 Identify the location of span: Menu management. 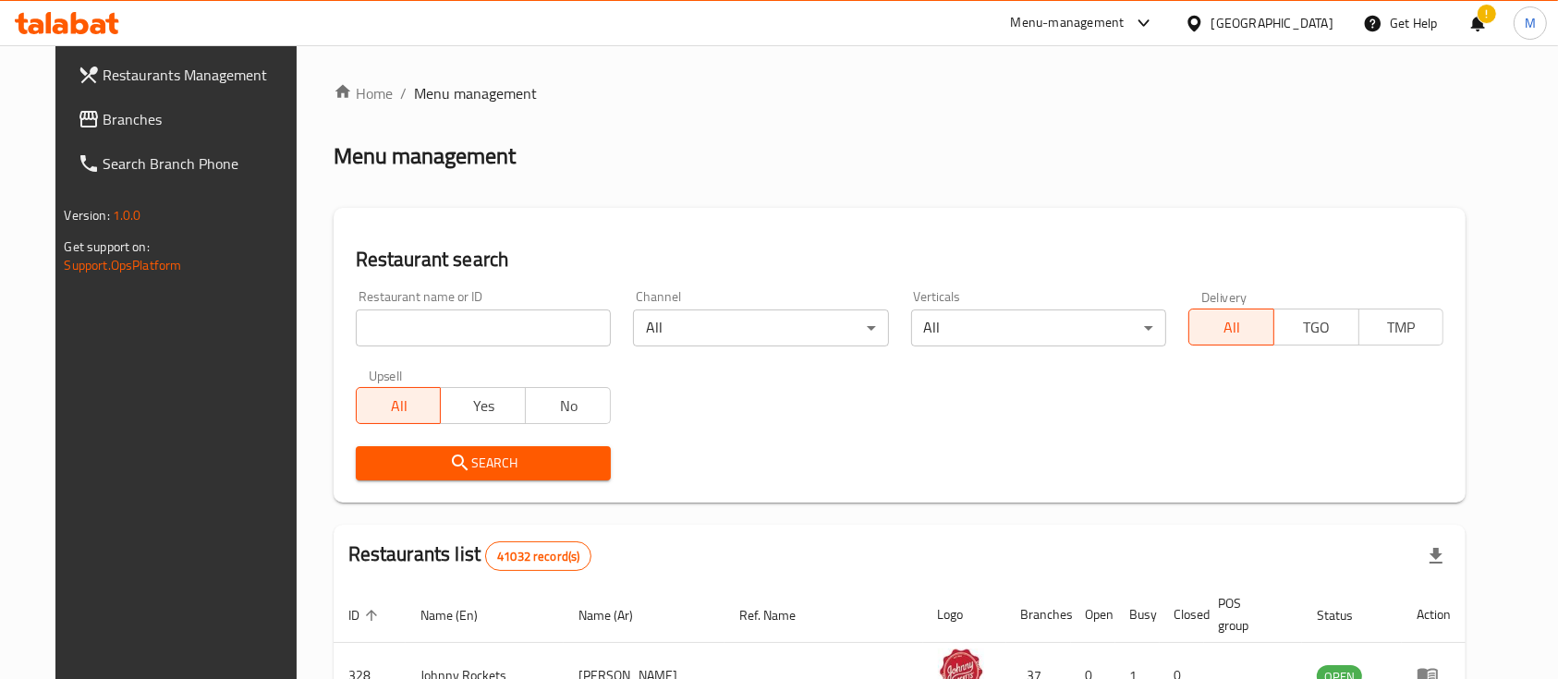
(475, 93).